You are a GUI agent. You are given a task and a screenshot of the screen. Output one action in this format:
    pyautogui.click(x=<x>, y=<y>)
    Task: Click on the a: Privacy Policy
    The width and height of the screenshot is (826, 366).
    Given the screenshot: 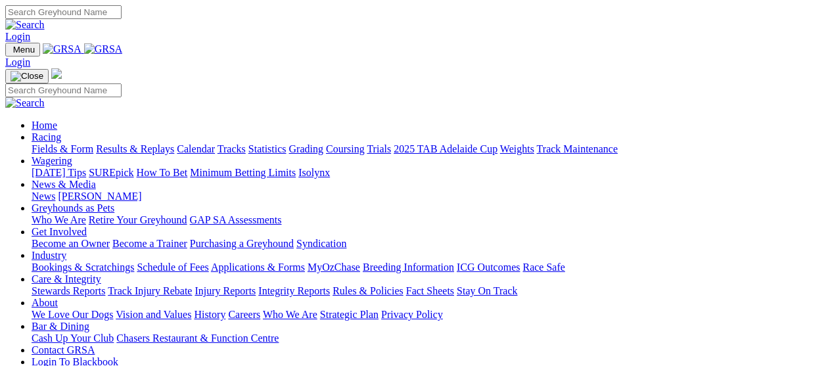 What is the action you would take?
    pyautogui.click(x=412, y=314)
    